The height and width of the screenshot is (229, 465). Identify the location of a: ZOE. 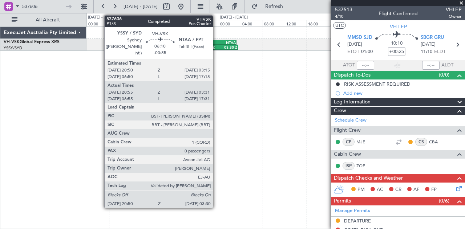
(364, 166).